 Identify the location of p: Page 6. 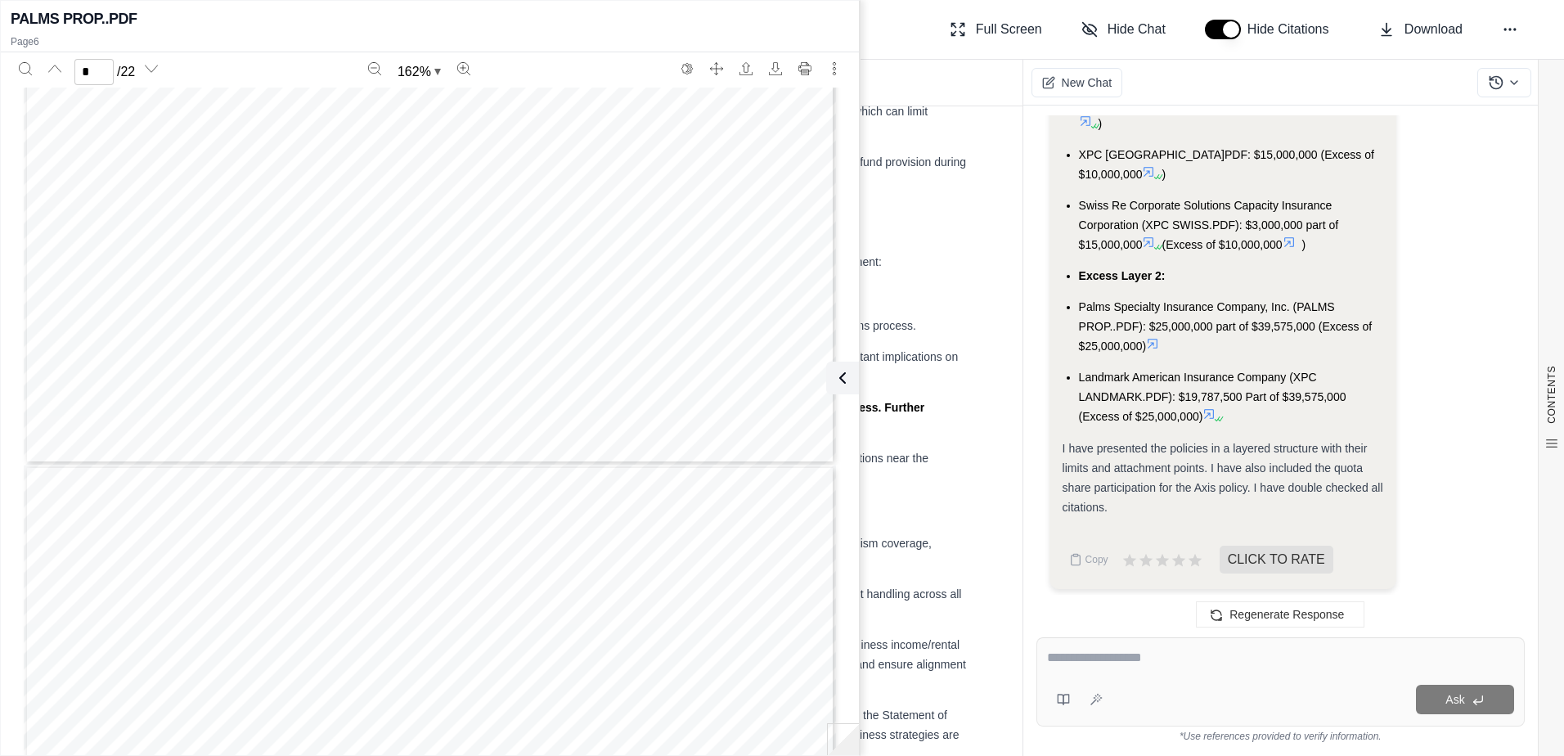
(429, 42).